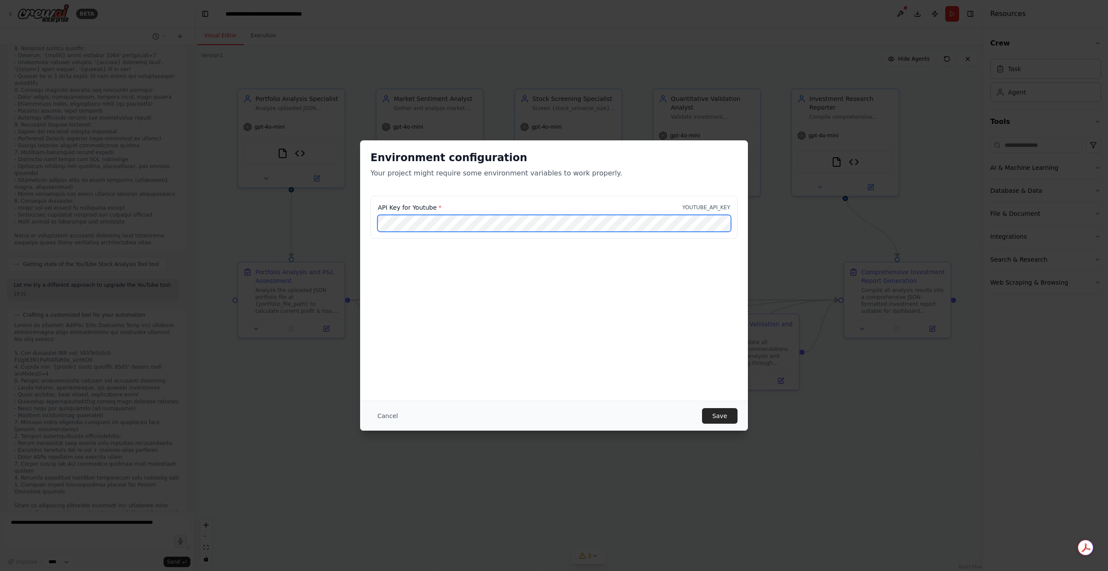 This screenshot has width=1108, height=571. What do you see at coordinates (554, 158) in the screenshot?
I see `h2: Environment configuration` at bounding box center [554, 158].